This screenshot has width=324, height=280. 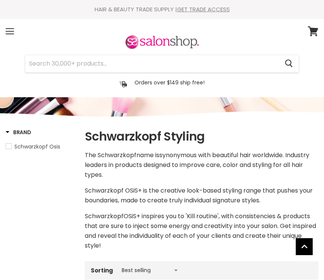 What do you see at coordinates (104, 216) in the screenshot?
I see `span: Schwarzkopf` at bounding box center [104, 216].